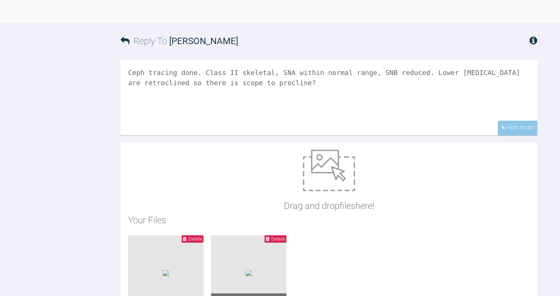  Describe the element at coordinates (329, 220) in the screenshot. I see `h2: Your Files` at that location.